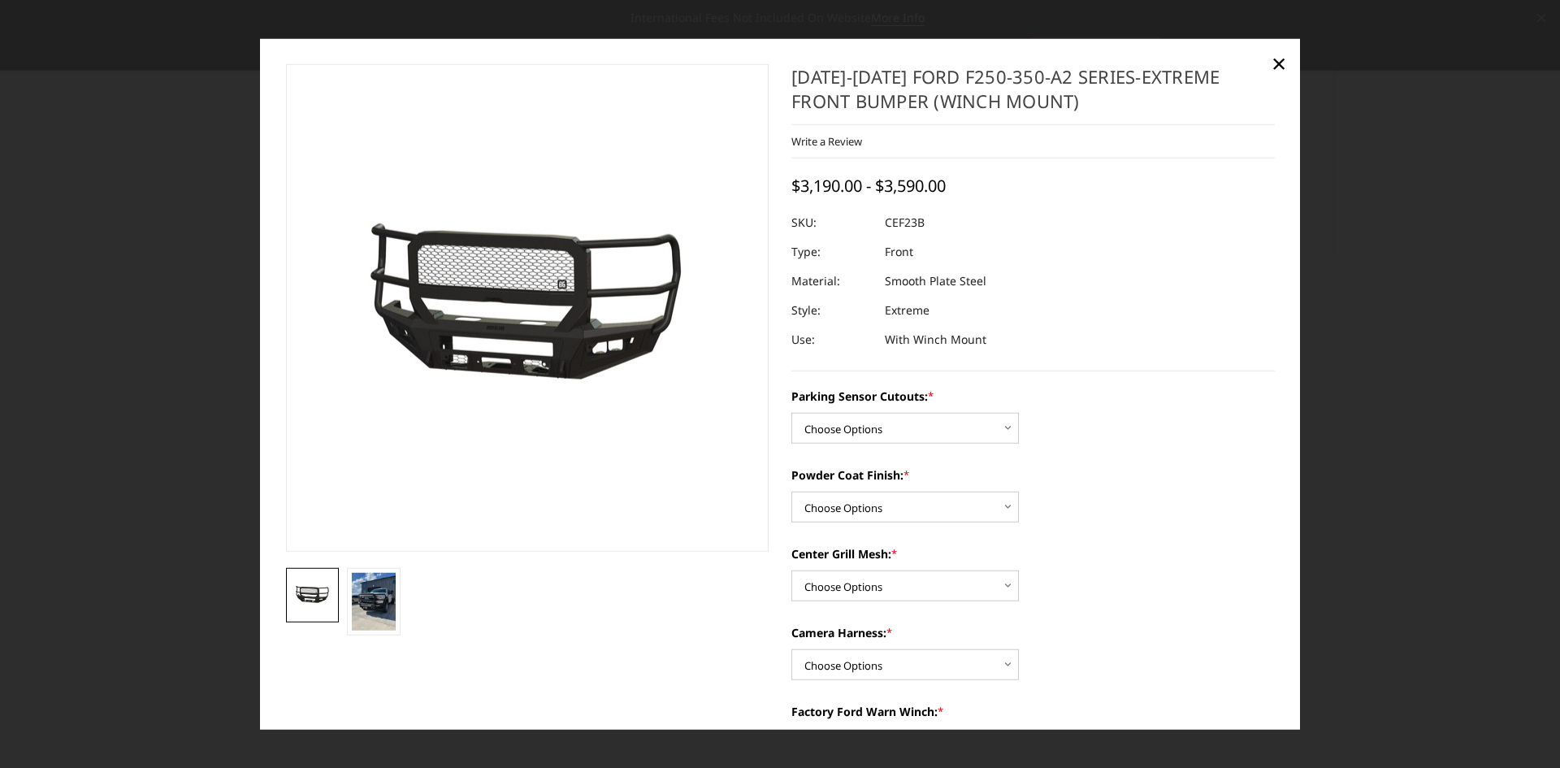  What do you see at coordinates (1033, 632) in the screenshot?
I see `label: Camera Harness:` at bounding box center [1033, 632].